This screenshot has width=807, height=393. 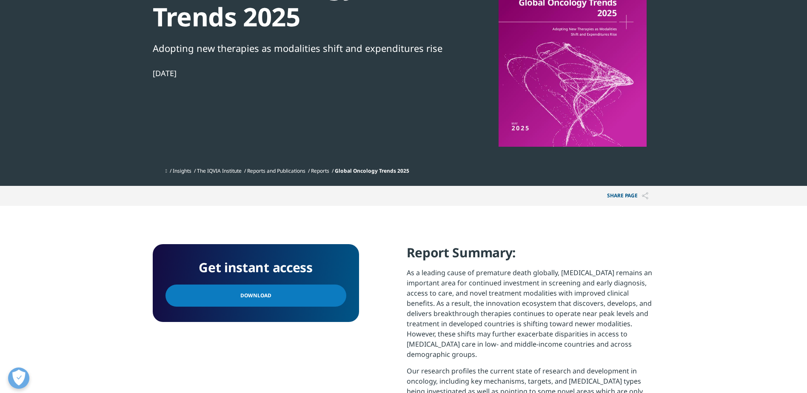 I want to click on a: The IQVIA Institute, so click(x=219, y=171).